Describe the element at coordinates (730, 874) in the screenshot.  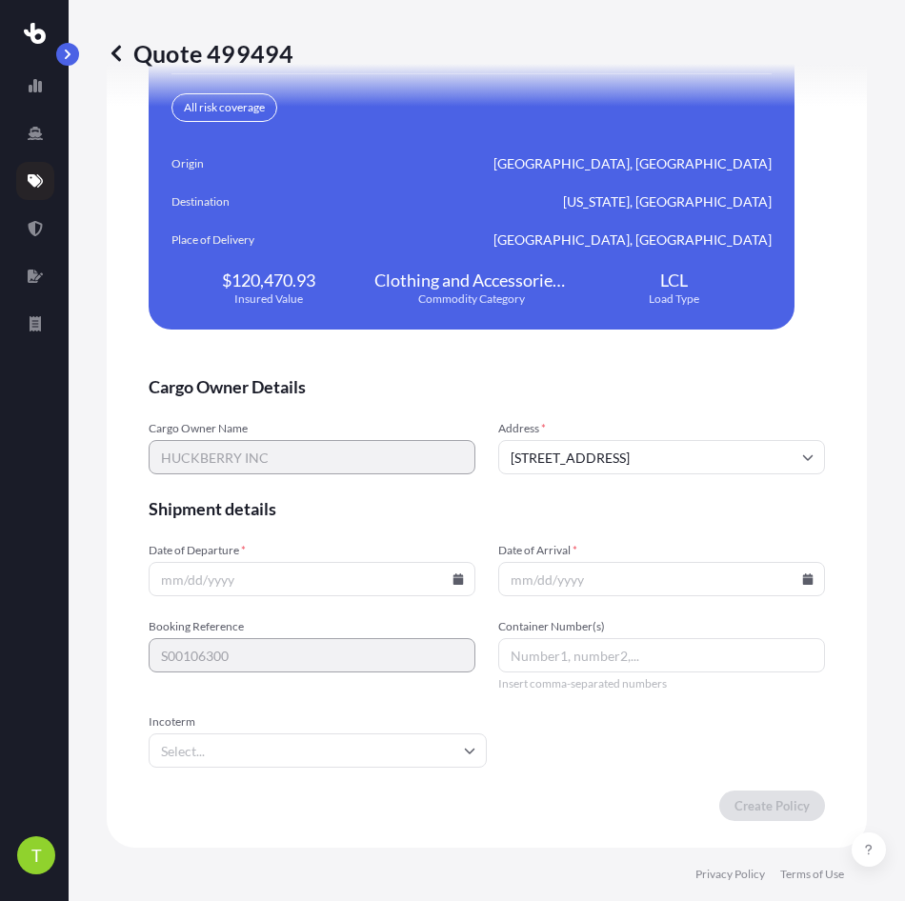
I see `a: Privacy Policy` at that location.